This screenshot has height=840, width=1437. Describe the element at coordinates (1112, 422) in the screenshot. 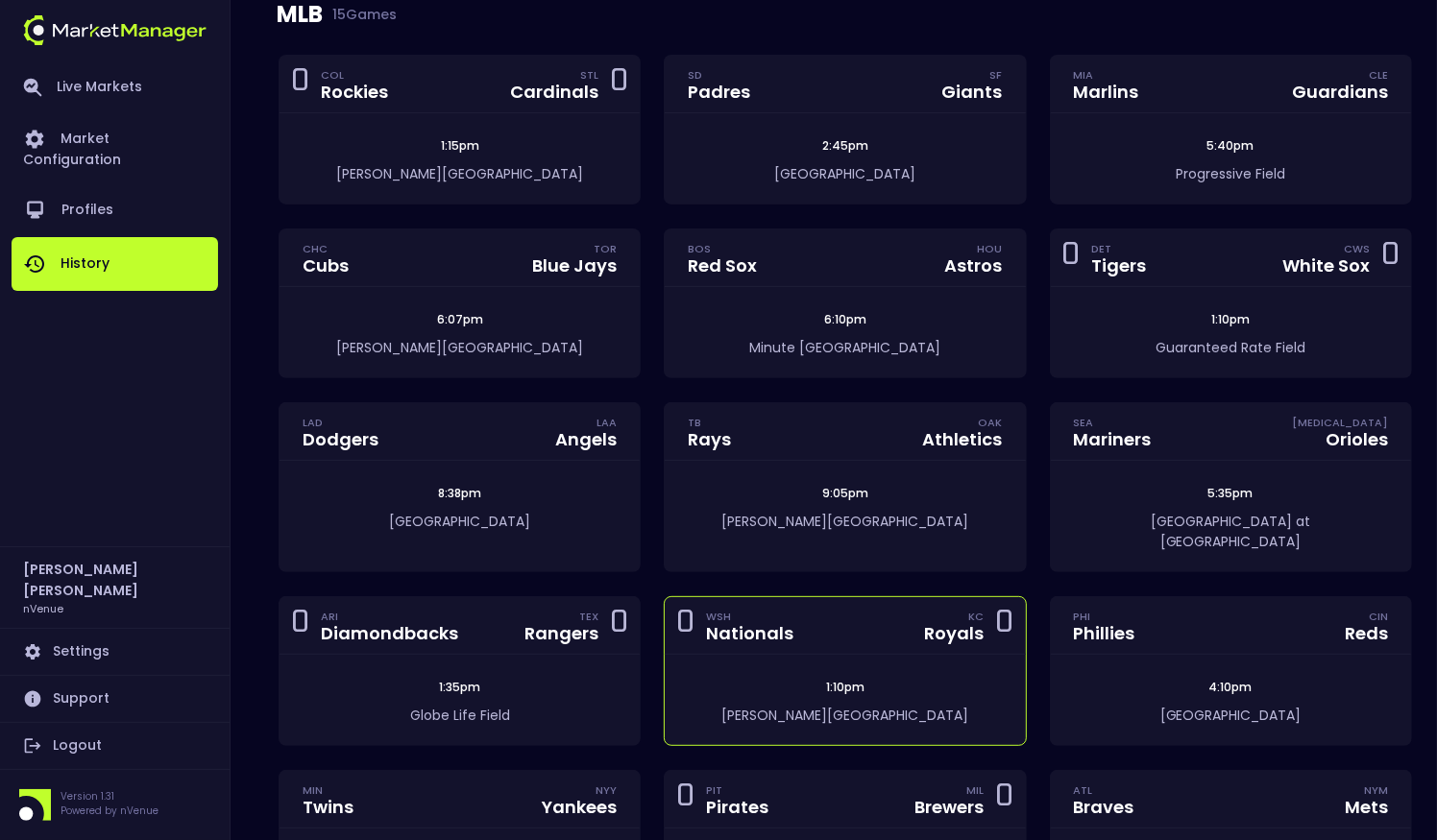

I see `div: SEA` at that location.